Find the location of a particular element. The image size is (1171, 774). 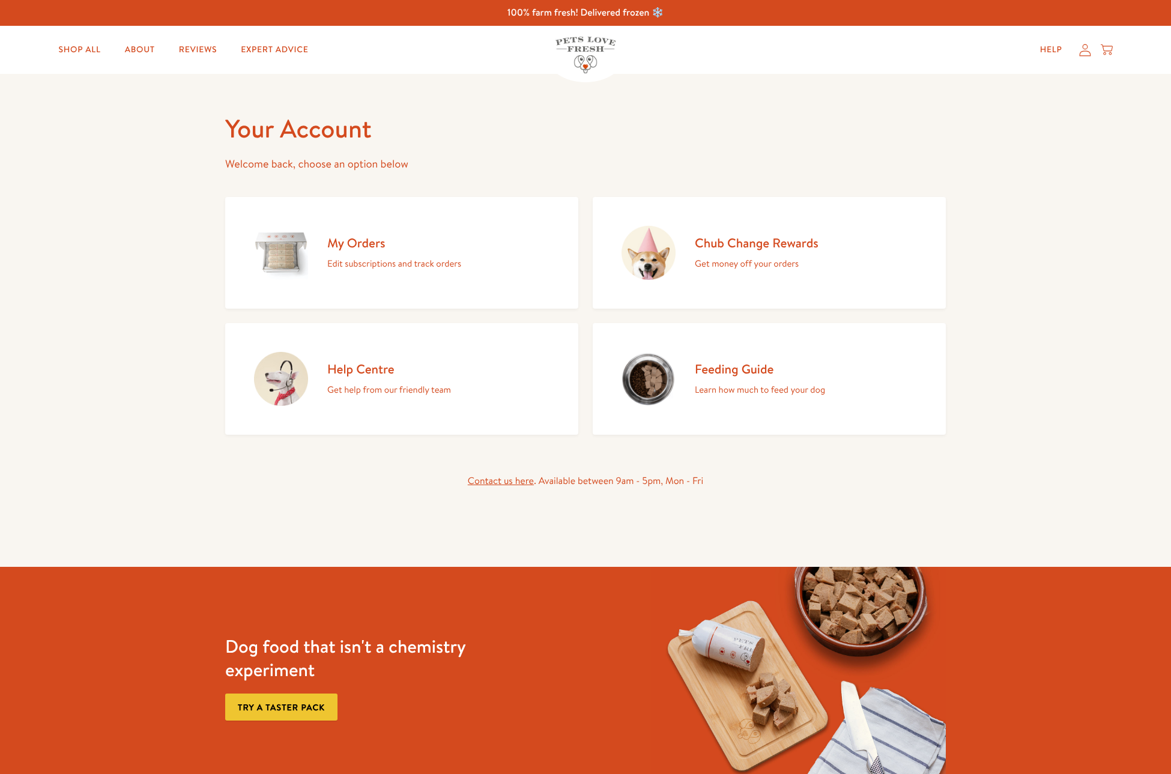

div: . Available between 9am - 5pm, Mon - Fri is located at coordinates (586, 481).